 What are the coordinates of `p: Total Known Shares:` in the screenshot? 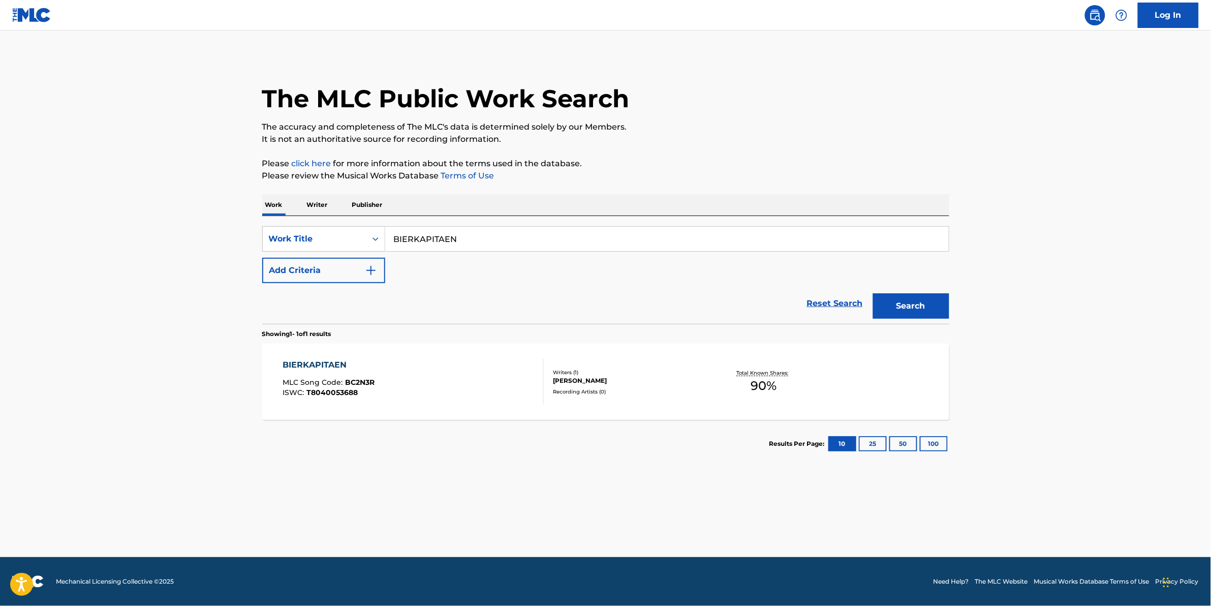 It's located at (764, 372).